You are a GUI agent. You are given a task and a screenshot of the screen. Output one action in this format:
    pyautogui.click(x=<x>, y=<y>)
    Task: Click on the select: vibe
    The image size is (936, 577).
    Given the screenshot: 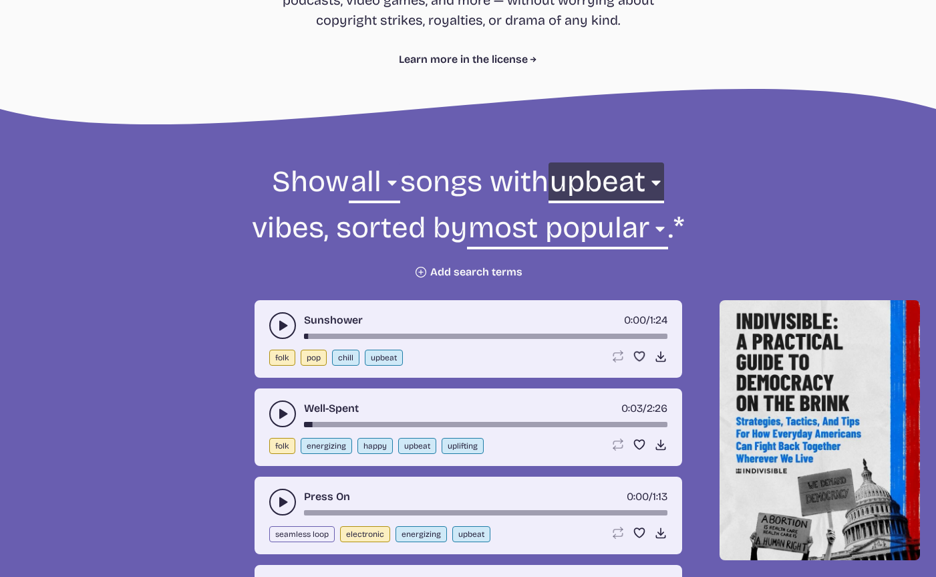 What is the action you would take?
    pyautogui.click(x=606, y=185)
    